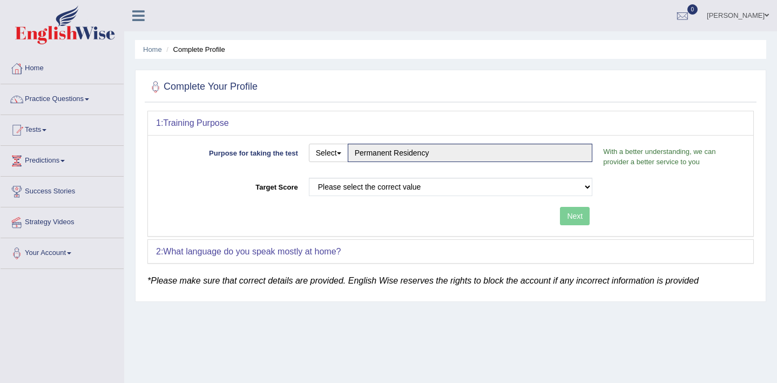 The height and width of the screenshot is (383, 777). I want to click on div: 1:, so click(450, 123).